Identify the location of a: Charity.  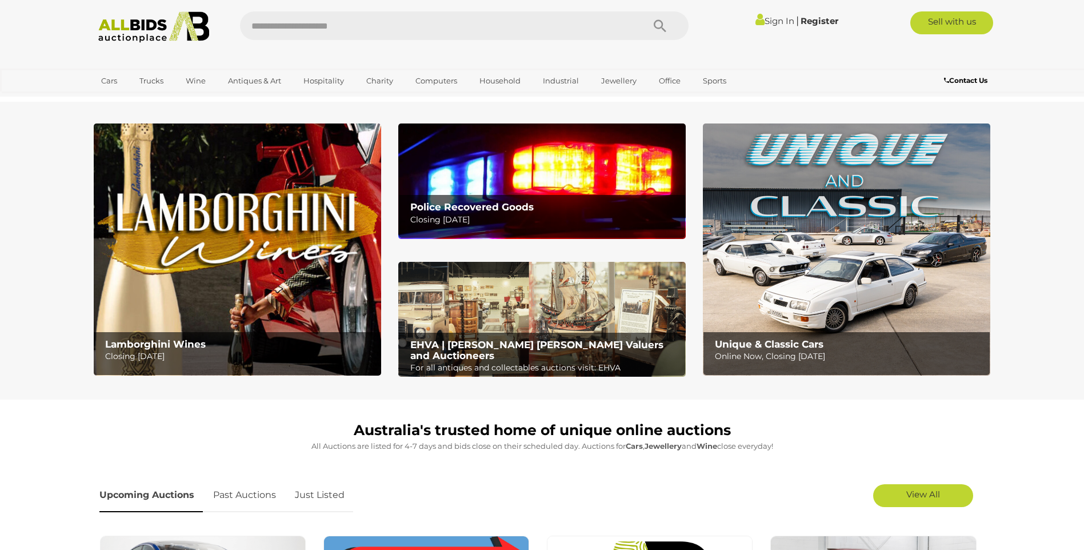
(379, 81).